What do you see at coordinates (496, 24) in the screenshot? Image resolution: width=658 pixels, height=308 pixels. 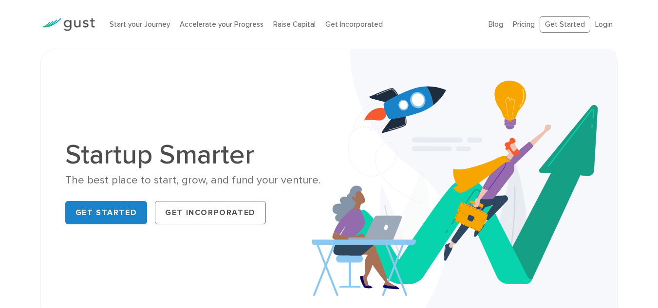 I see `a: Blog` at bounding box center [496, 24].